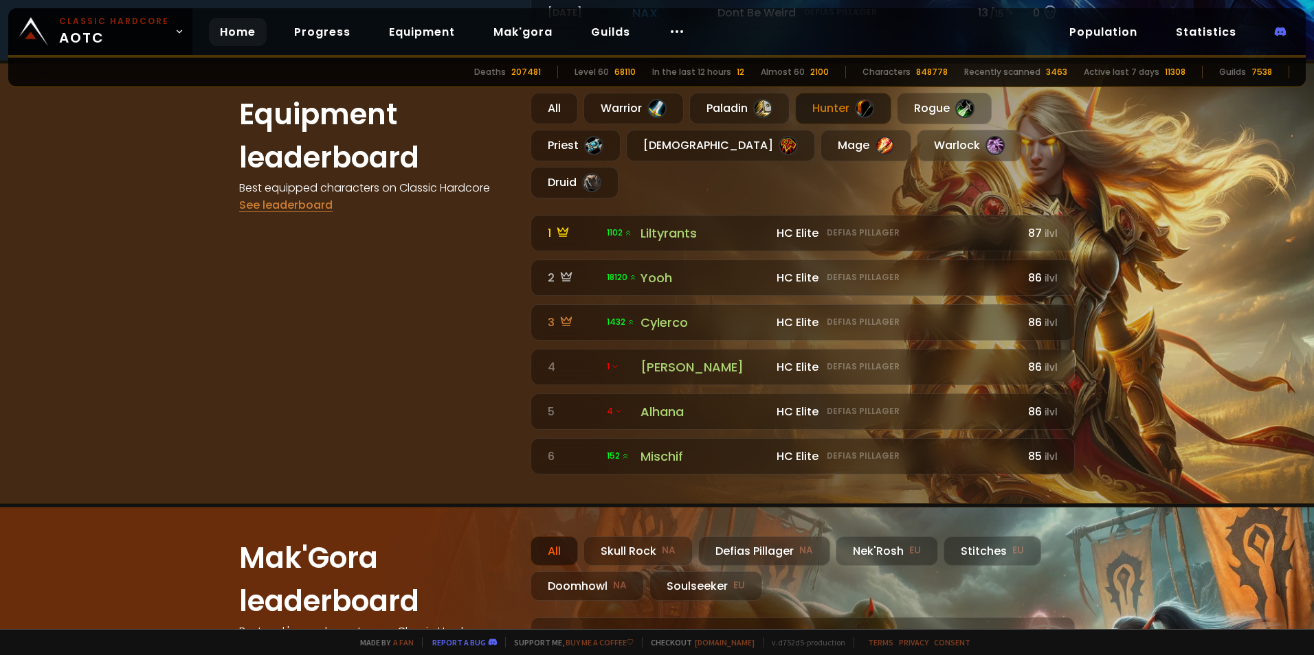 This screenshot has height=655, width=1314. What do you see at coordinates (1121, 72) in the screenshot?
I see `div: Active last 7 days` at bounding box center [1121, 72].